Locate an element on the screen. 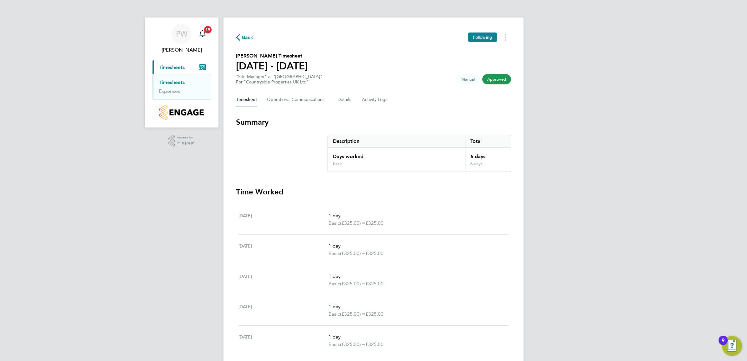 The image size is (747, 361). span: Timesheets is located at coordinates (172, 67).